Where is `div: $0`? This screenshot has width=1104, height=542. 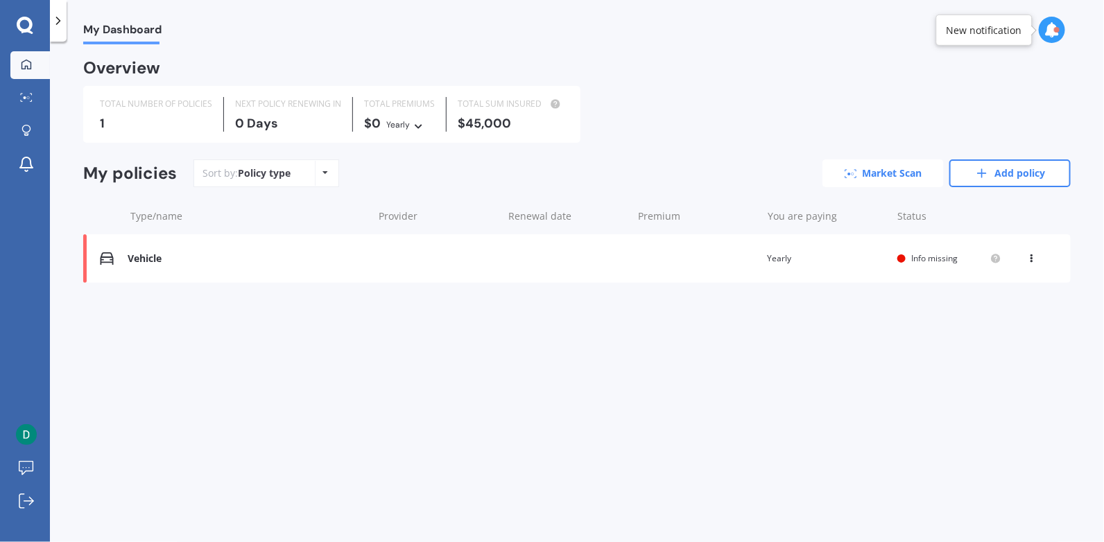 div: $0 is located at coordinates (399, 124).